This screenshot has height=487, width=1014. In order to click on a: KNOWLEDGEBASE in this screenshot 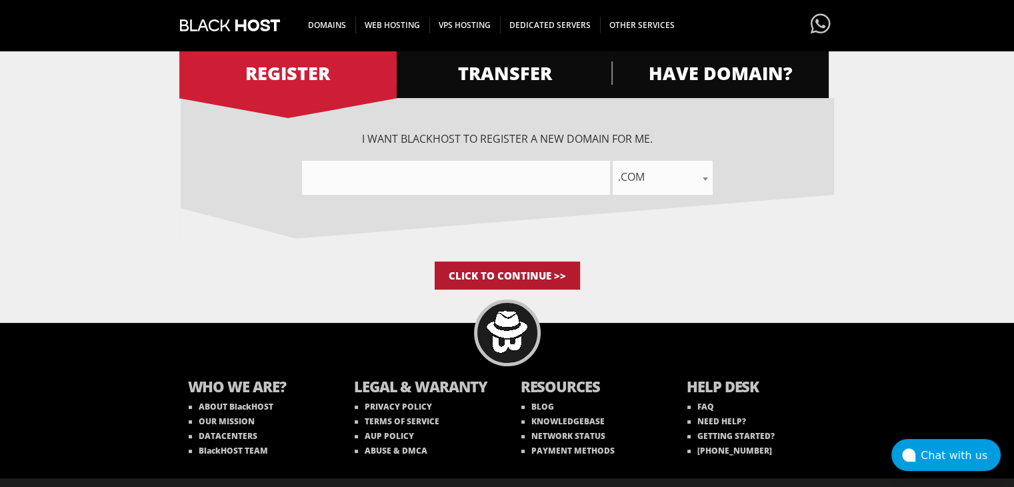, I will do `click(563, 421)`.